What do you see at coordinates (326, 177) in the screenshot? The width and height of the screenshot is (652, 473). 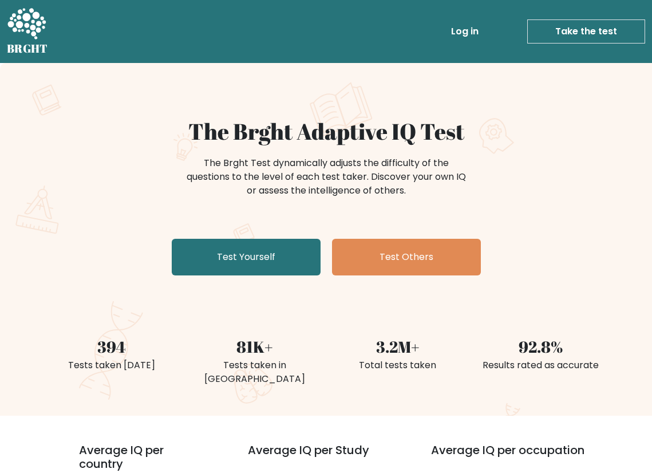 I see `div: The Brght Test dynamically adjusts the difficulty of the questions to the level of each test take...` at bounding box center [326, 177].